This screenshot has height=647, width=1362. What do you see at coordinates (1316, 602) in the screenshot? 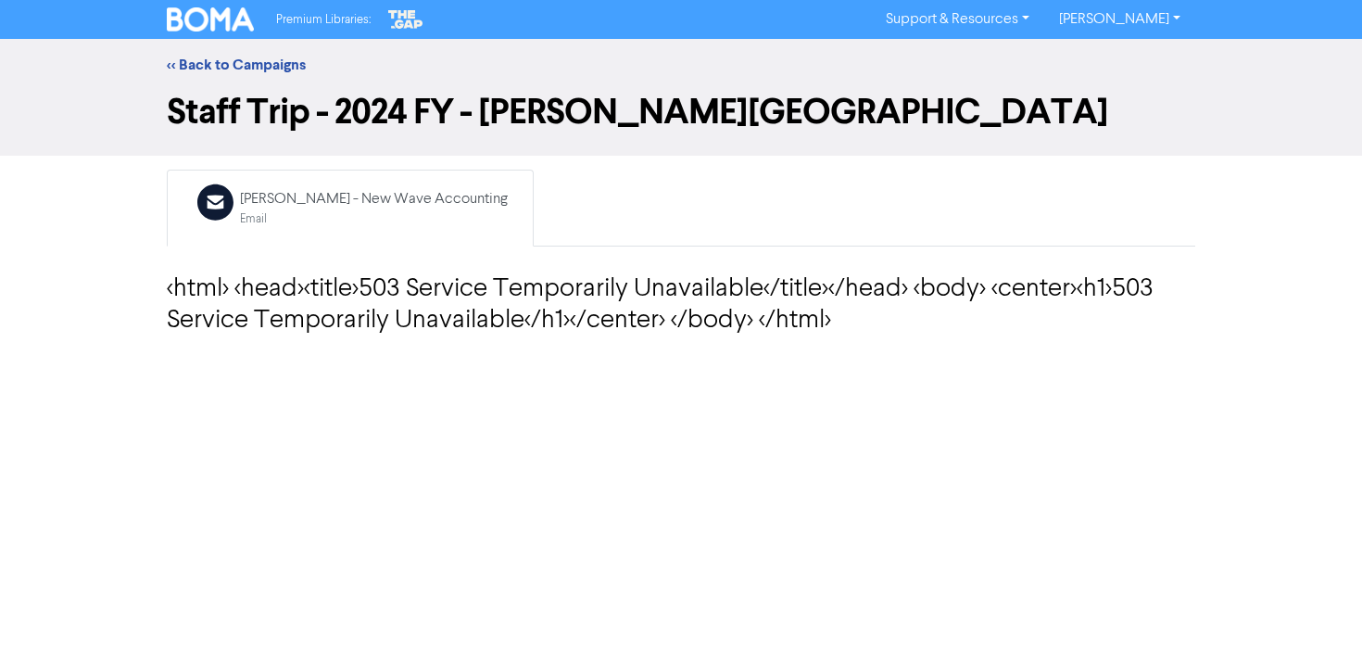
I see `div: Chat Widget` at bounding box center [1316, 602].